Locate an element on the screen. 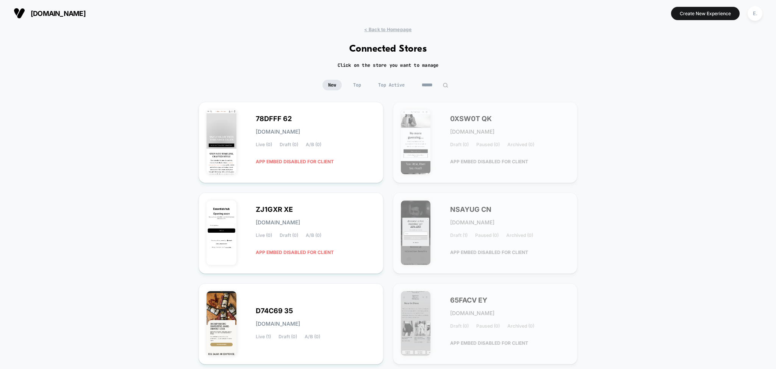 Image resolution: width=776 pixels, height=369 pixels. h2: Click on the store you want to manage is located at coordinates (388, 65).